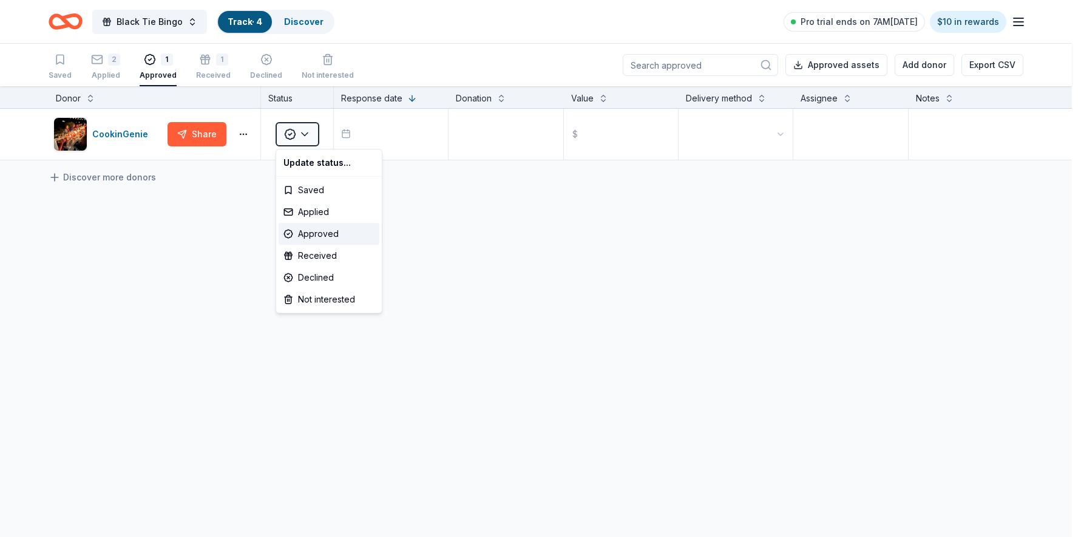 This screenshot has width=1081, height=537. What do you see at coordinates (329, 299) in the screenshot?
I see `div: Not interested` at bounding box center [329, 299].